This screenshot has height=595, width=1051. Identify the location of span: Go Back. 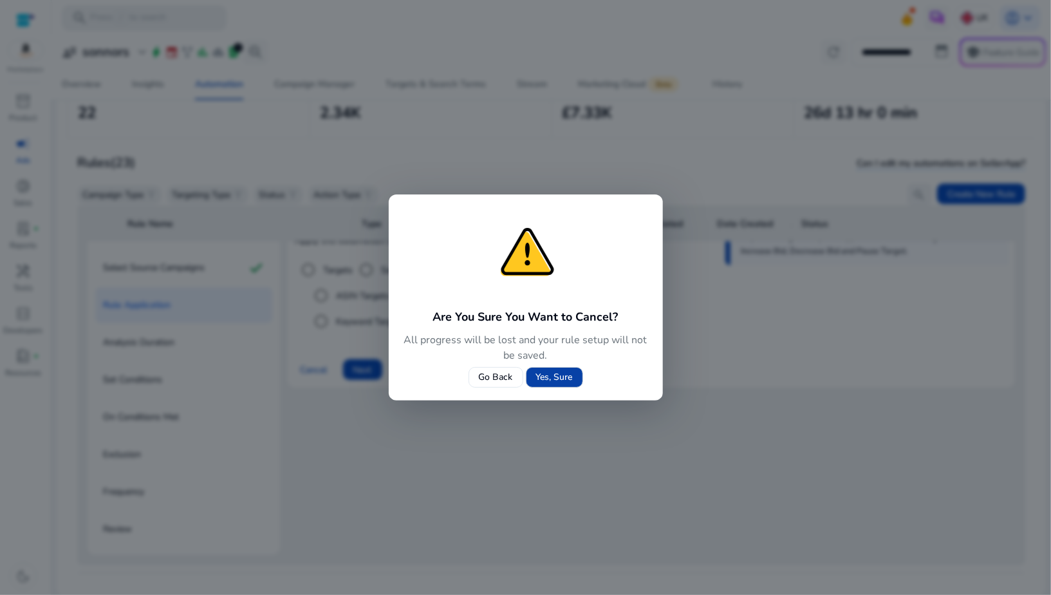
(496, 377).